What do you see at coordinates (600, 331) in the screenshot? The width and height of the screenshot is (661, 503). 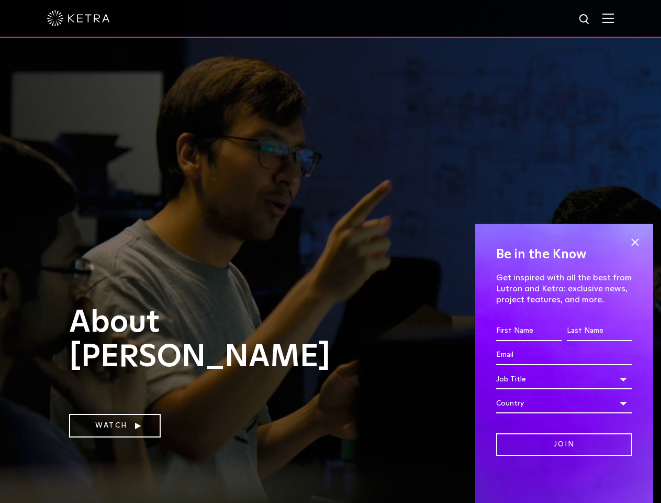 I see `input: Last Name` at bounding box center [600, 331].